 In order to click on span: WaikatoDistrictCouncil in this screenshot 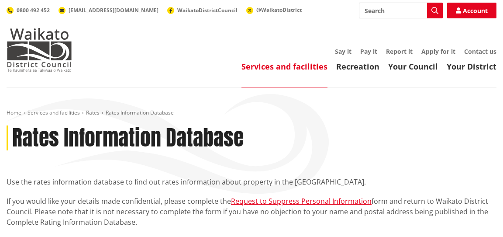, I will do `click(207, 10)`.